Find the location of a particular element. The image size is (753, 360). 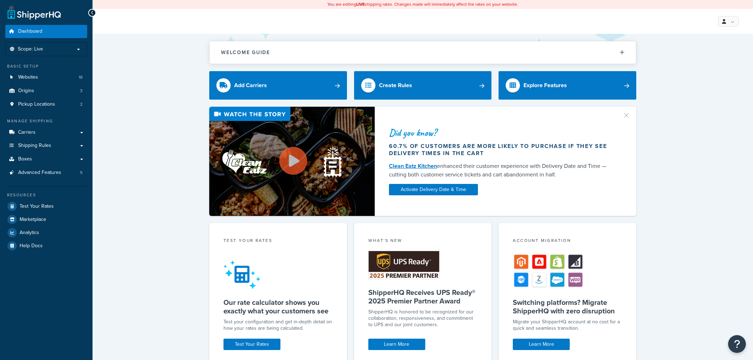

li: Boxes is located at coordinates (46, 159).